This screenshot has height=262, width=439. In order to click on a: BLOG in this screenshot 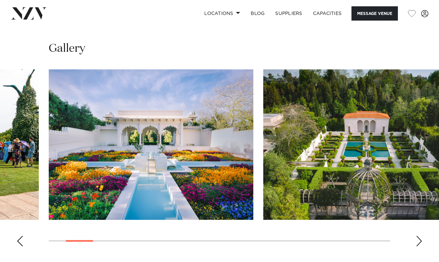, I will do `click(258, 13)`.